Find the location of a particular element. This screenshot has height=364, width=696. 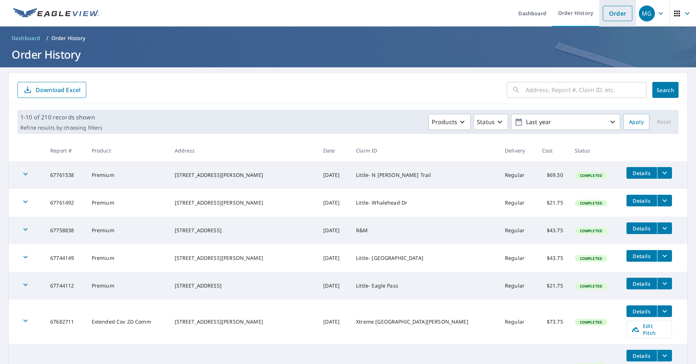

th: Date is located at coordinates (334, 150).